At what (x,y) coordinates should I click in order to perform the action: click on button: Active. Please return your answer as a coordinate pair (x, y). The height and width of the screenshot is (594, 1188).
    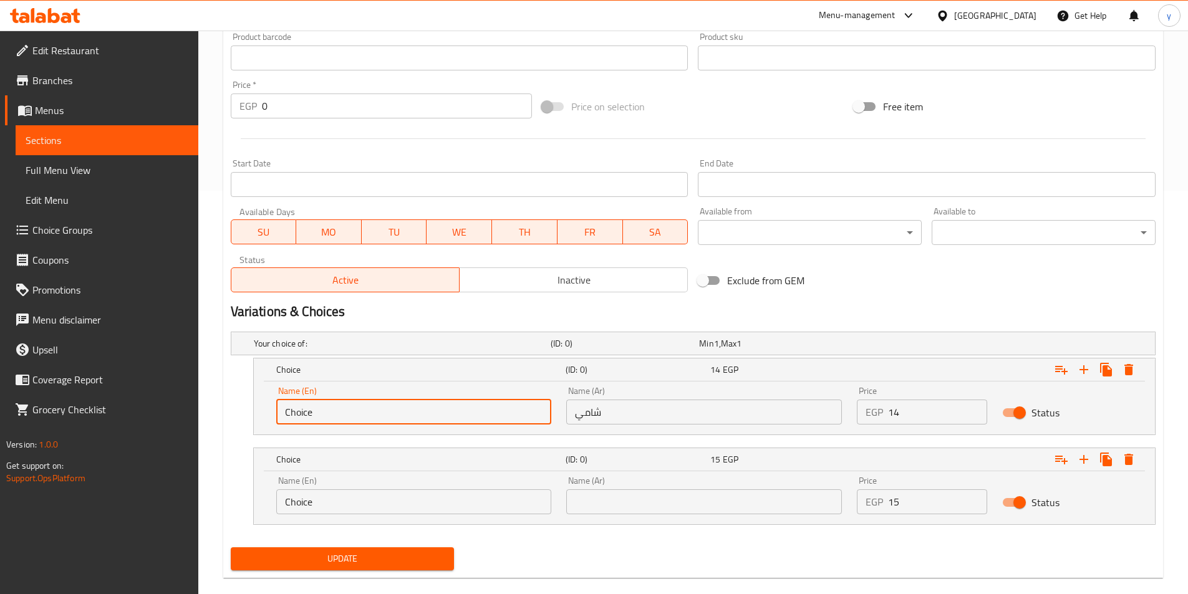
    Looking at the image, I should click on (345, 280).